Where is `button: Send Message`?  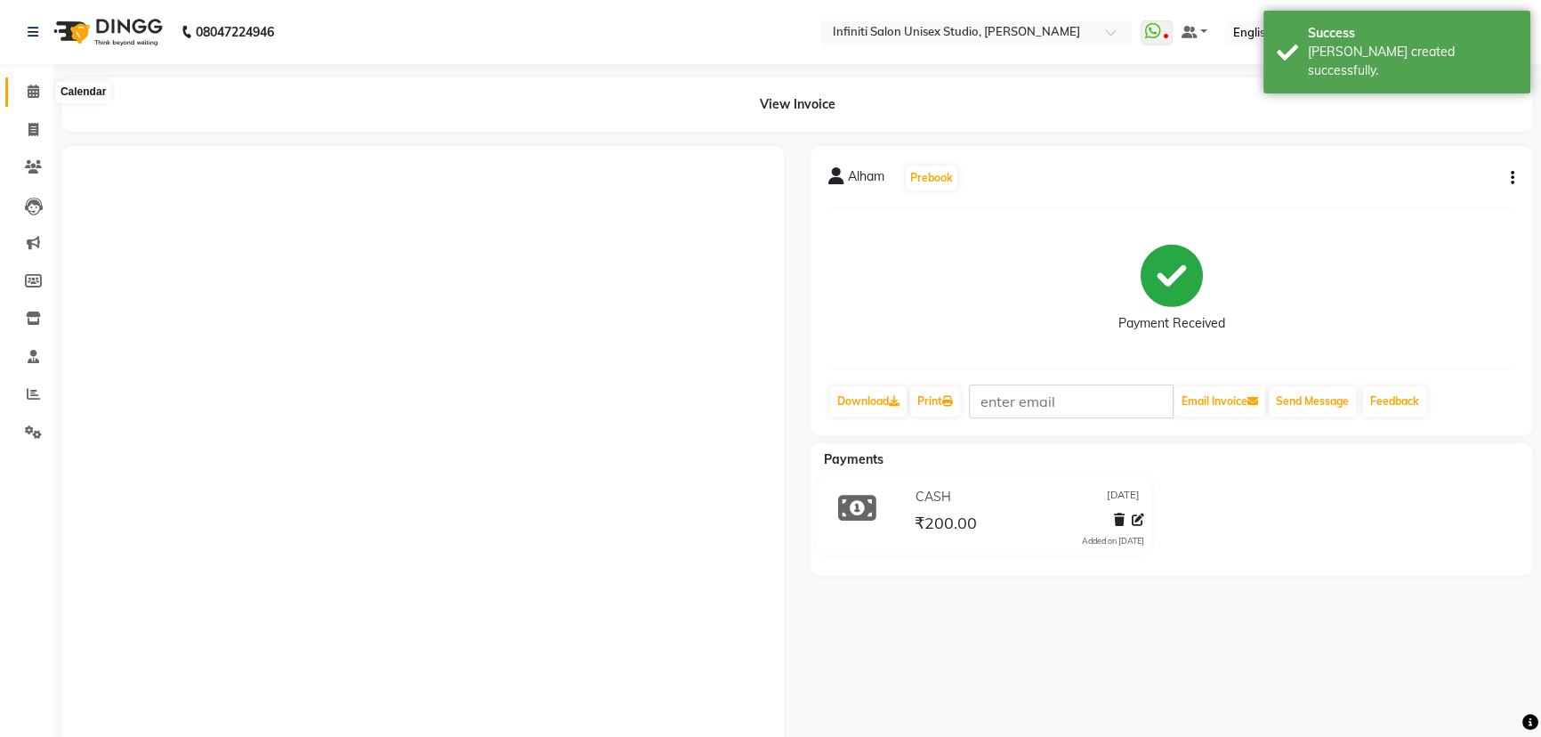
button: Send Message is located at coordinates (1312, 401).